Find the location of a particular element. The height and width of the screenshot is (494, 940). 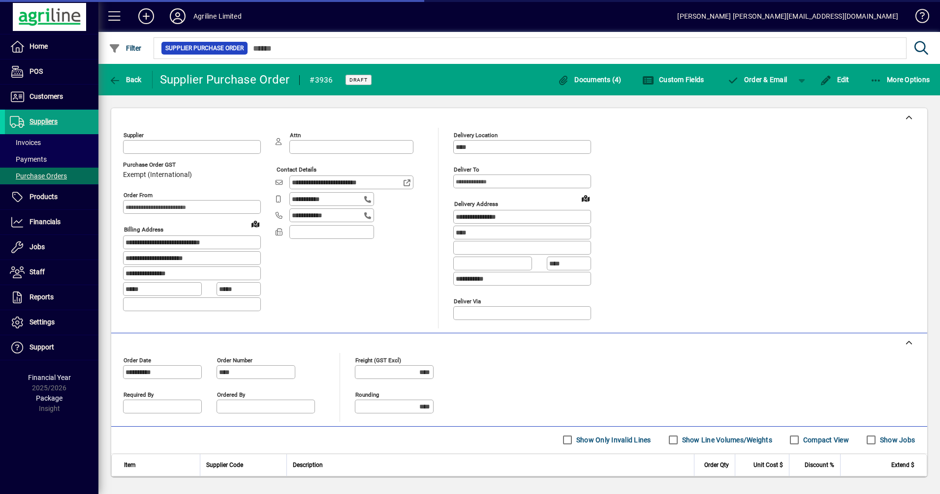

span: Products is located at coordinates (43, 197).